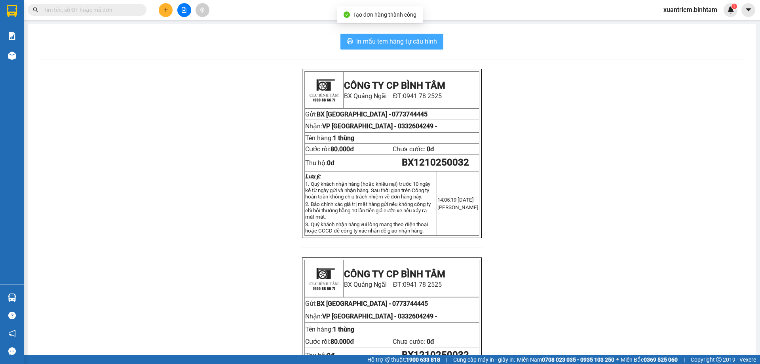  Describe the element at coordinates (423, 360) in the screenshot. I see `strong: 1900 633 818` at that location.